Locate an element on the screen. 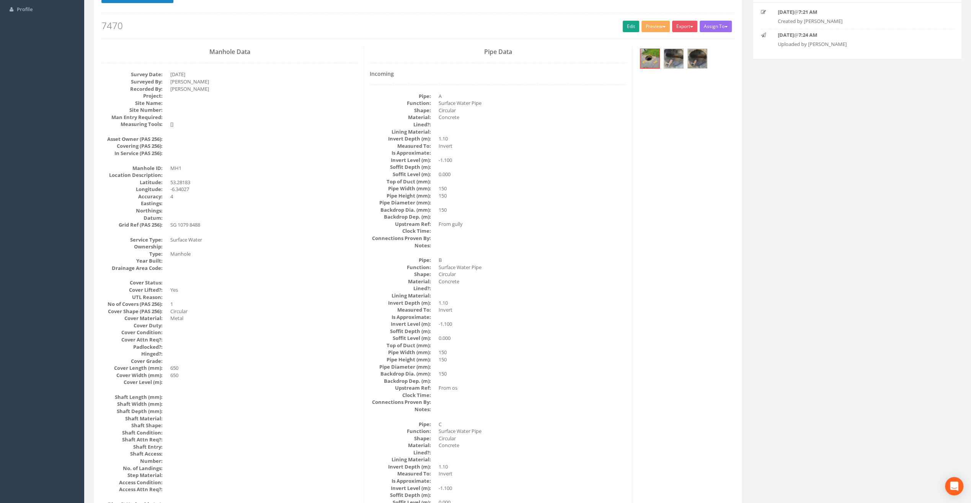 Image resolution: width=971 pixels, height=503 pixels. dt: Asset Owner (PAS 256): is located at coordinates (132, 139).